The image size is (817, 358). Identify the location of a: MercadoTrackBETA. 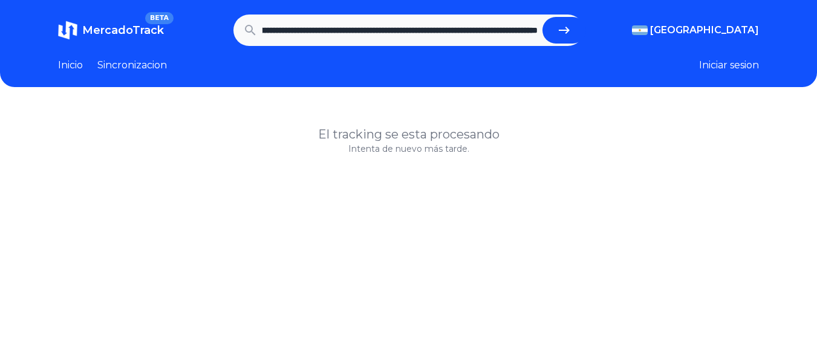
(111, 30).